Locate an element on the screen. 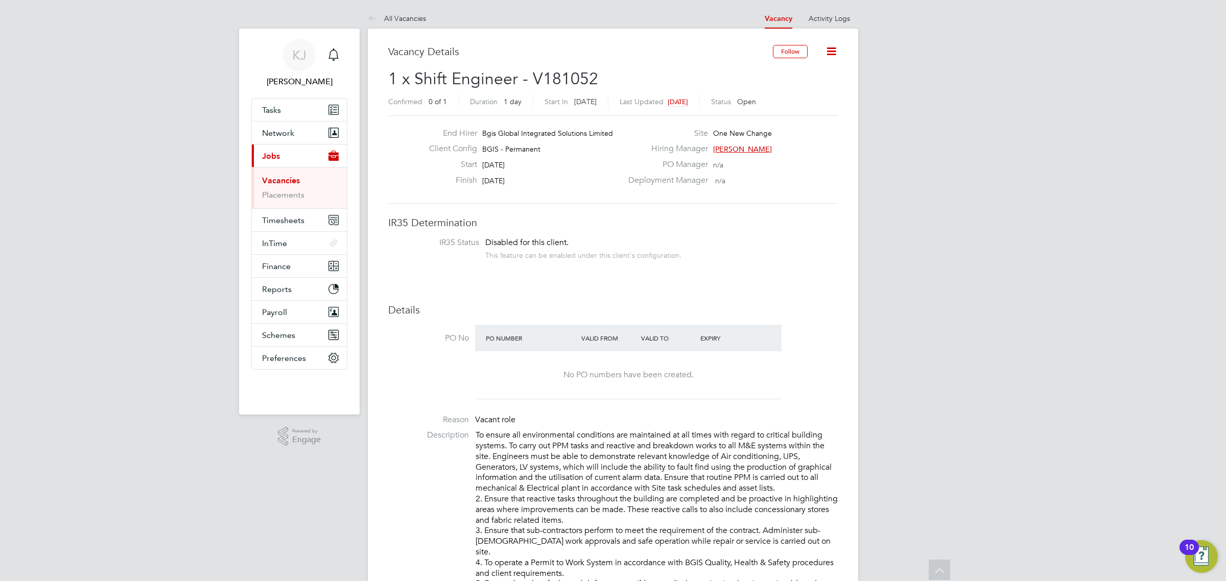  label: Start is located at coordinates (449, 164).